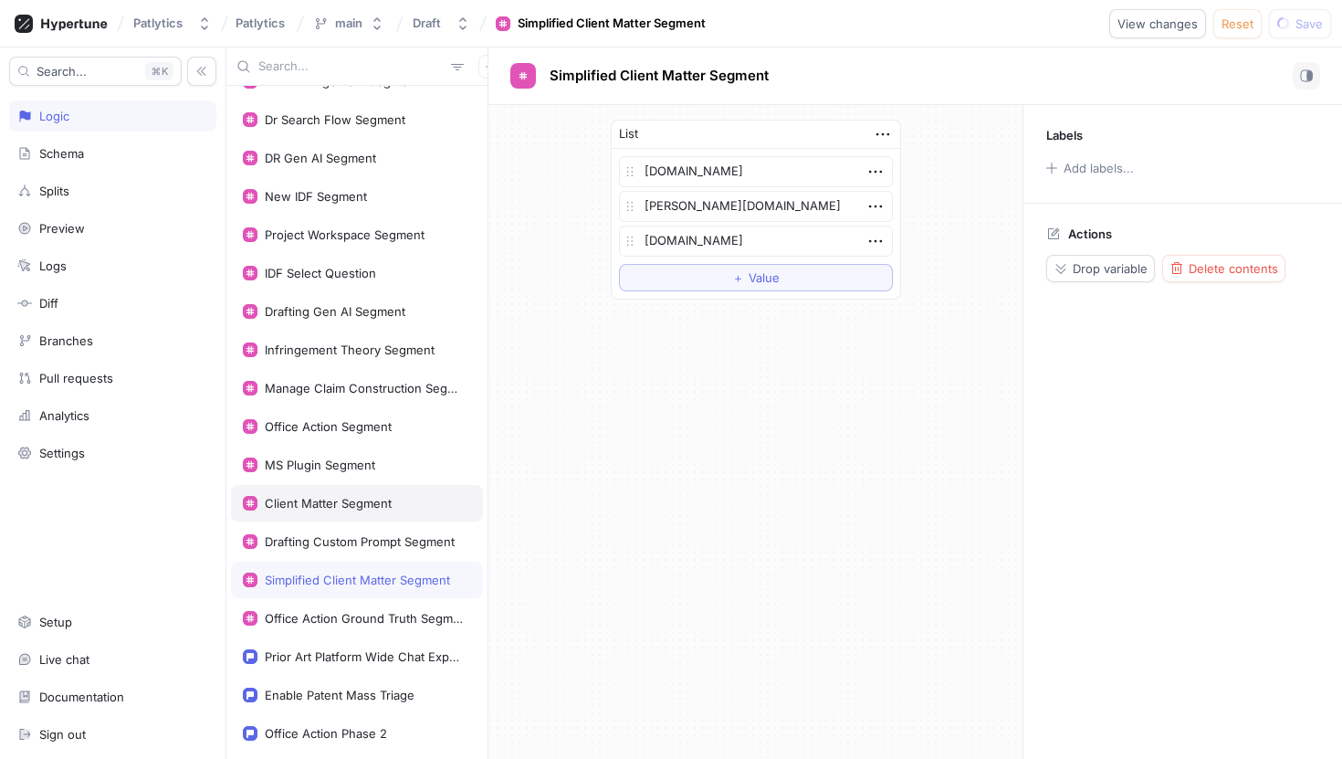 The height and width of the screenshot is (759, 1342). Describe the element at coordinates (344, 235) in the screenshot. I see `div: Project Workspace Segment` at that location.